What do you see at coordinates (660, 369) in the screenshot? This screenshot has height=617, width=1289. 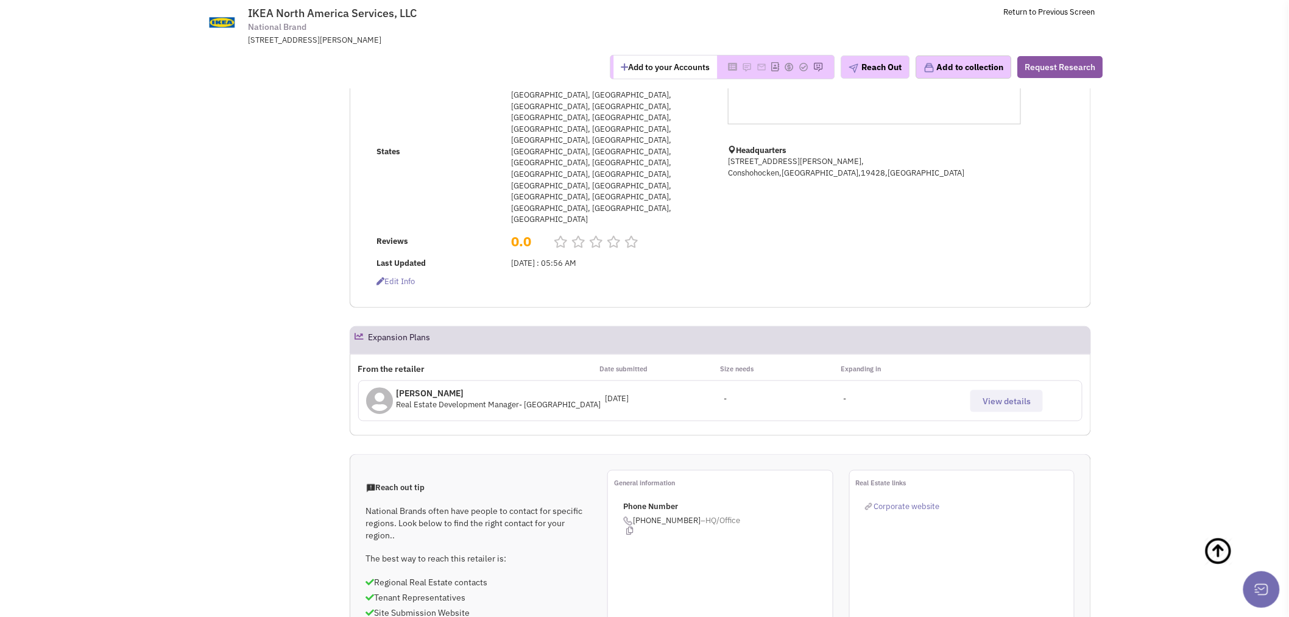 I see `p: Date submitted` at bounding box center [660, 369].